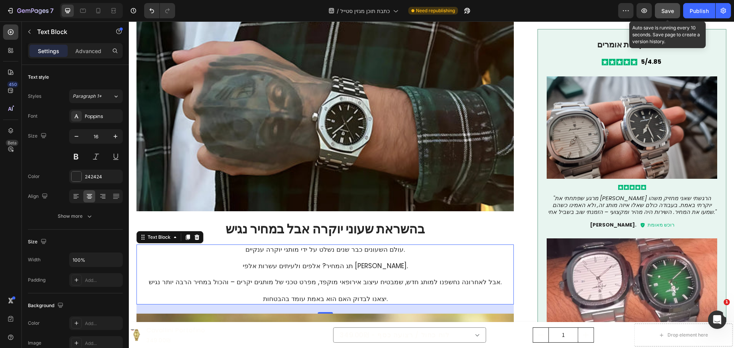 Image resolution: width=734 pixels, height=348 pixels. Describe the element at coordinates (559, 314) in the screenshot. I see `div: Drop element here` at that location.